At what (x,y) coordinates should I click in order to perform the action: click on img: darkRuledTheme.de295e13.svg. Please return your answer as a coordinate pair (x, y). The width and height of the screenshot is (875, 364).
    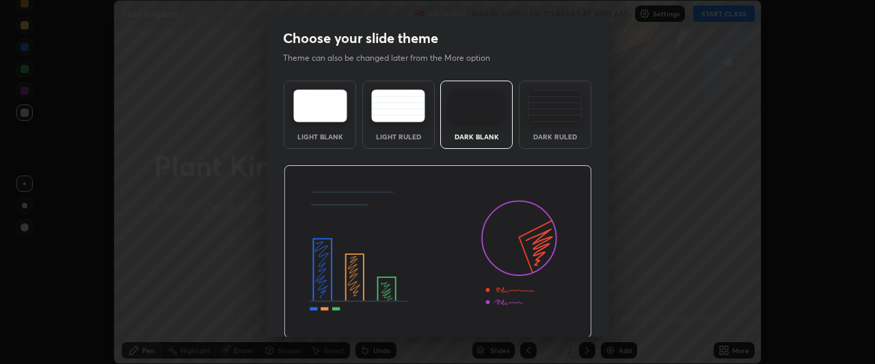
    Looking at the image, I should click on (554, 106).